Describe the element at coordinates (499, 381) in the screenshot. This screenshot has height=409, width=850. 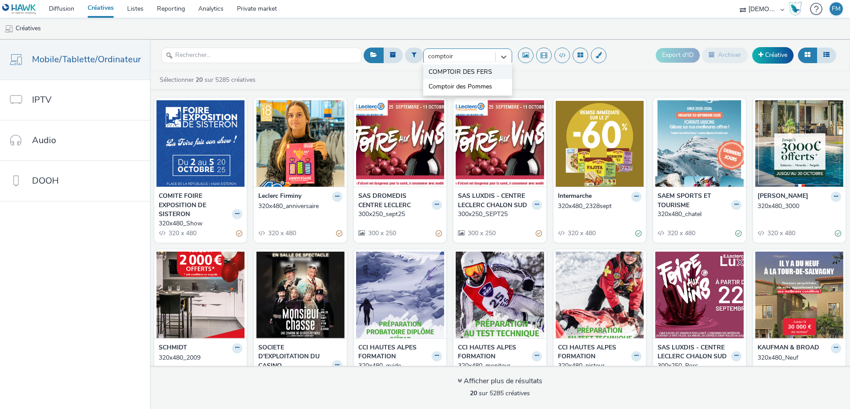
I see `div: Afficher plus de résultats` at that location.